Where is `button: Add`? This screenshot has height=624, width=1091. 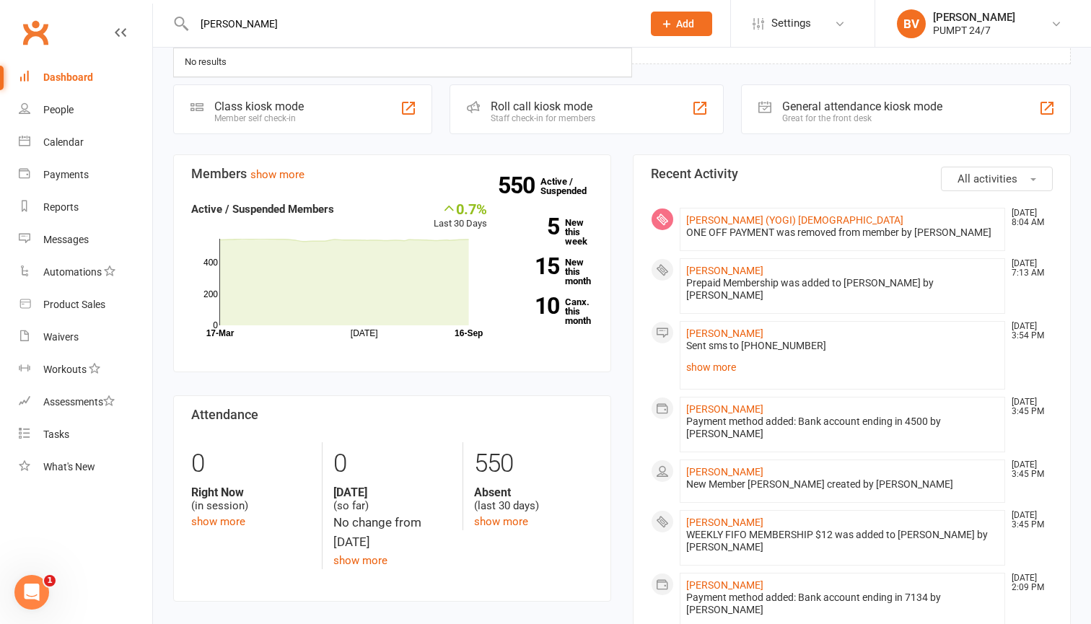
button: Add is located at coordinates (681, 24).